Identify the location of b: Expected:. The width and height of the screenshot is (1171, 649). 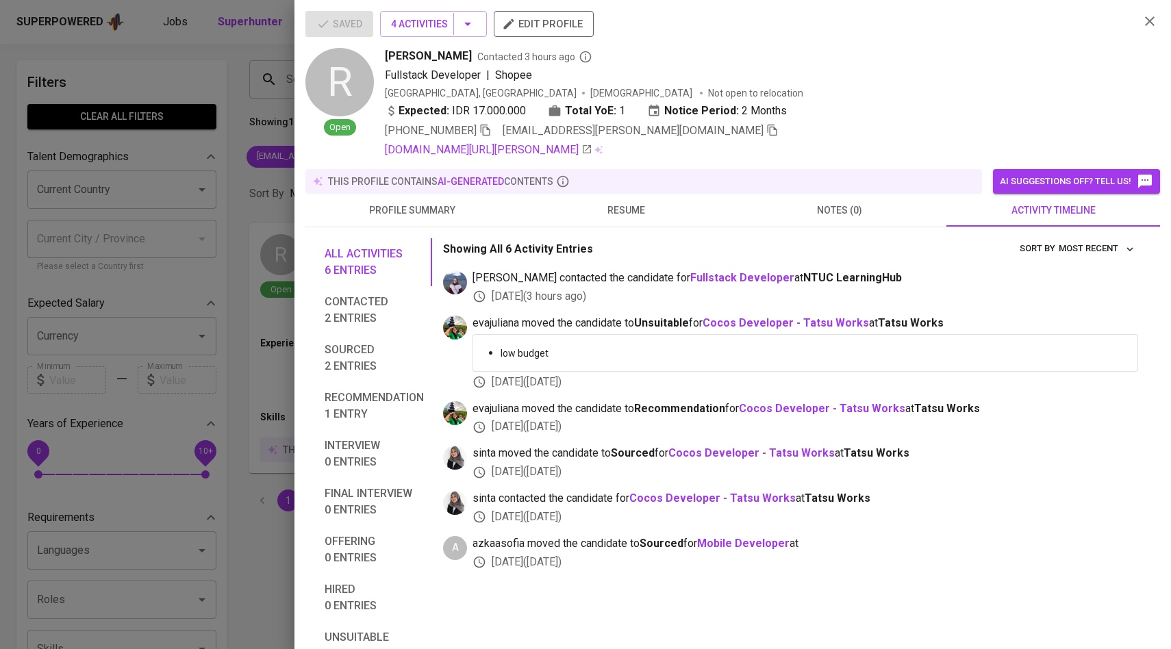
(424, 111).